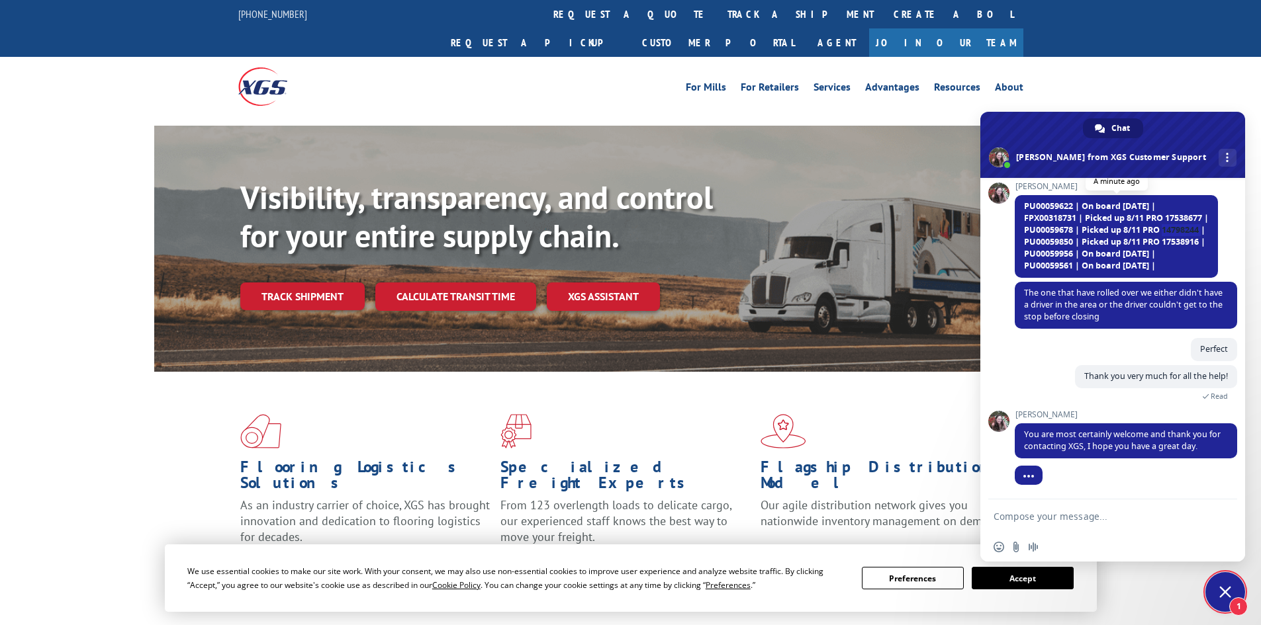 The width and height of the screenshot is (1261, 625). What do you see at coordinates (892, 89) in the screenshot?
I see `a: Advantages` at bounding box center [892, 89].